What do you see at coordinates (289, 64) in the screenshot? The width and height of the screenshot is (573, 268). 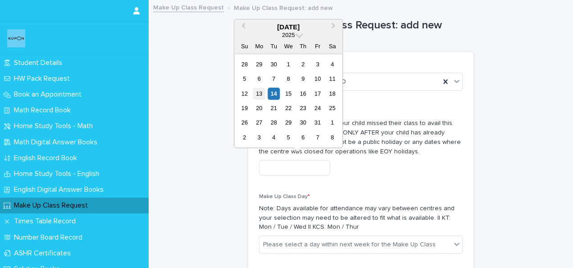 I see `div: Choose Wednesday, October 1st, 2025` at bounding box center [289, 64].